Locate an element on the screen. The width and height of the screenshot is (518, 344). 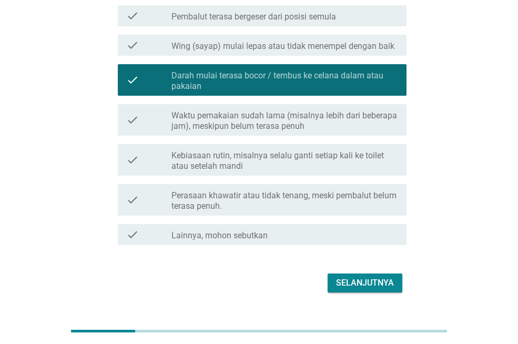
label: Lainnya, mohon sebutkan is located at coordinates (219, 235).